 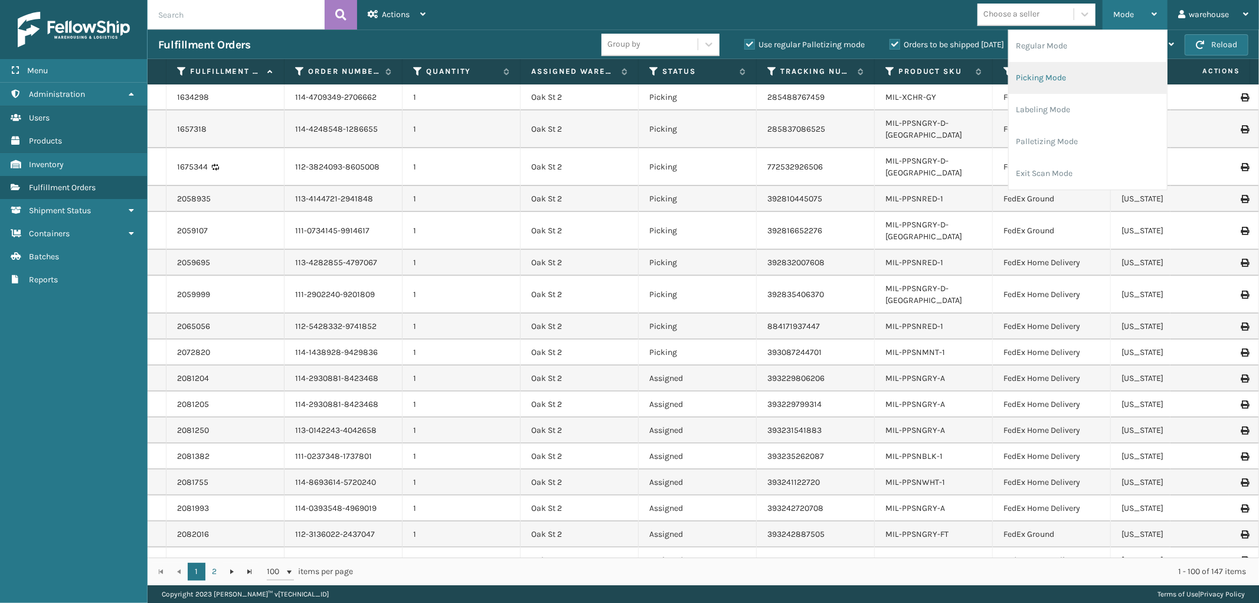 What do you see at coordinates (914, 560) in the screenshot?
I see `a: MIL-PPSNNVY-1` at bounding box center [914, 560].